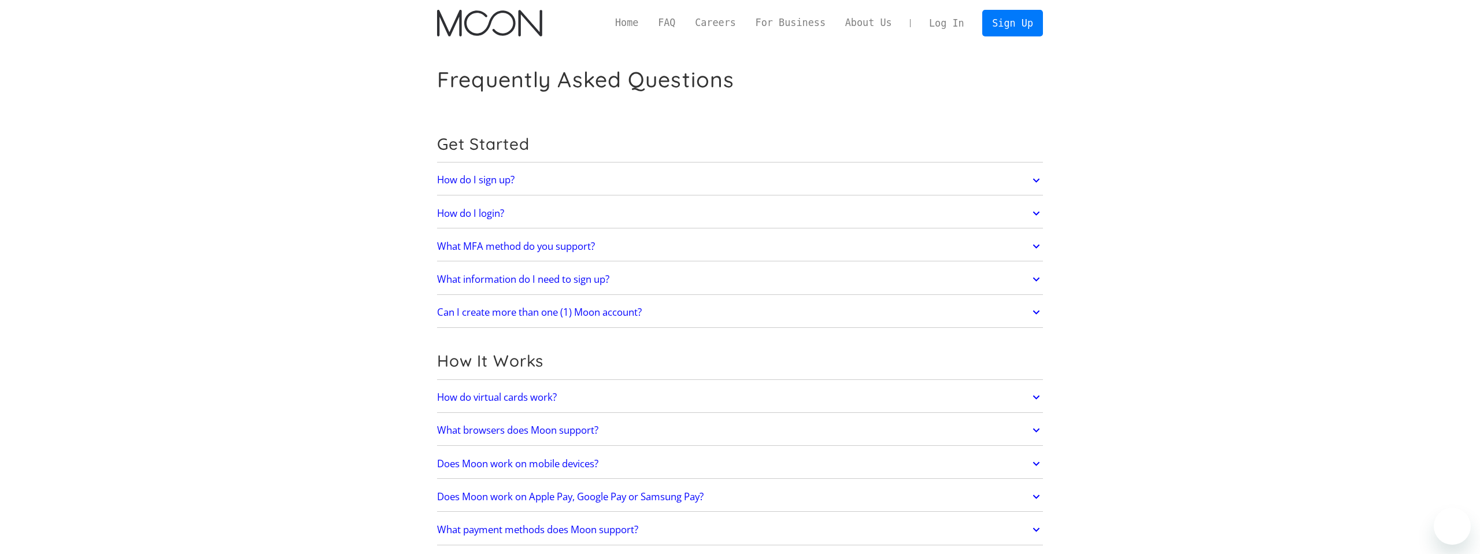 This screenshot has height=554, width=1480. I want to click on h1: Frequently Asked Questions, so click(586, 79).